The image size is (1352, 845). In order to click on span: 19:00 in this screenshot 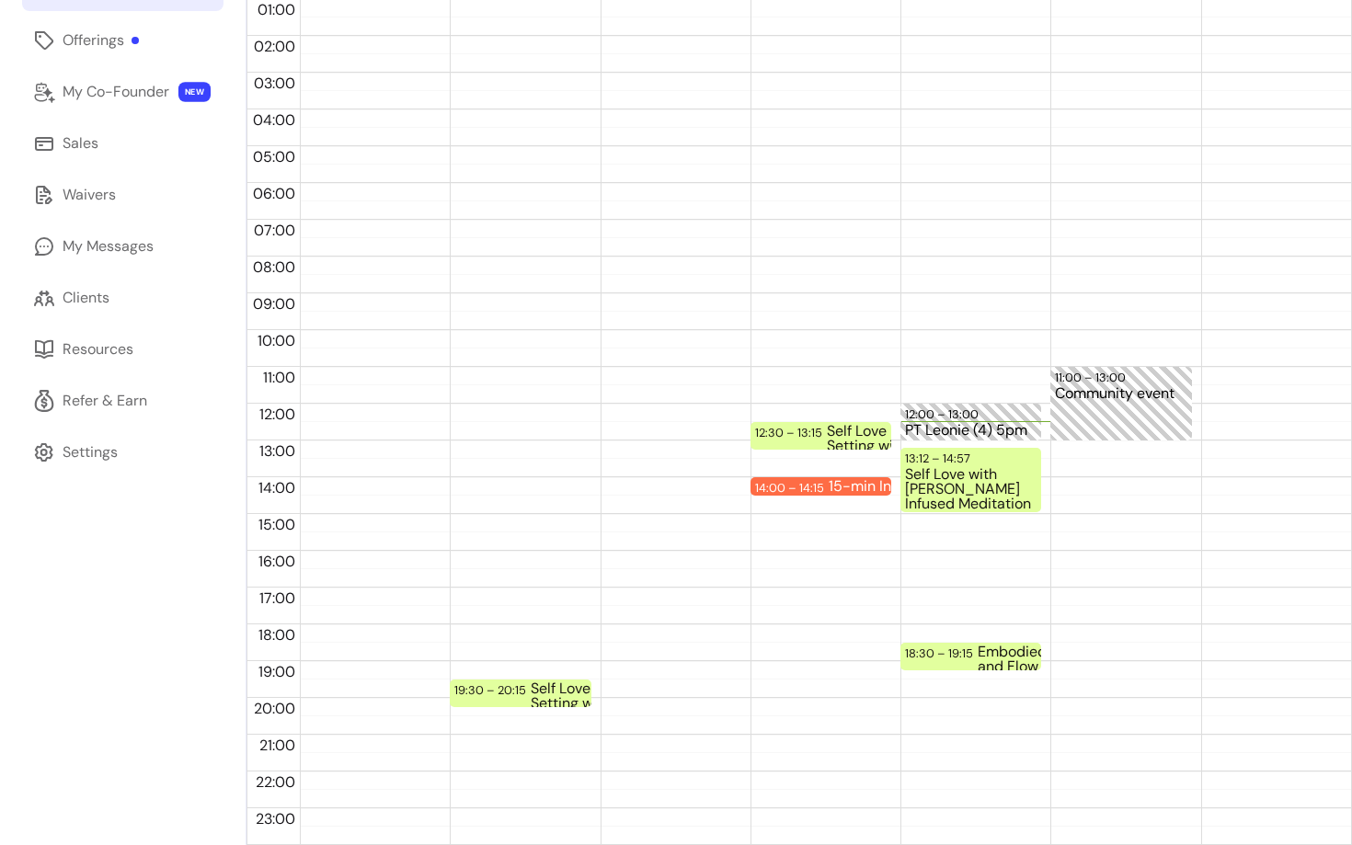, I will do `click(277, 671)`.